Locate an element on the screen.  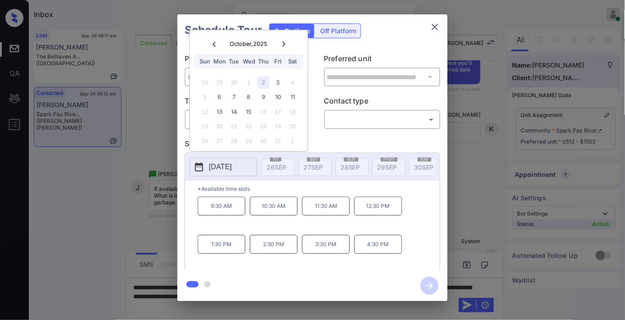
div: Not available Sunday, October 12th, 2025 is located at coordinates (205, 112).